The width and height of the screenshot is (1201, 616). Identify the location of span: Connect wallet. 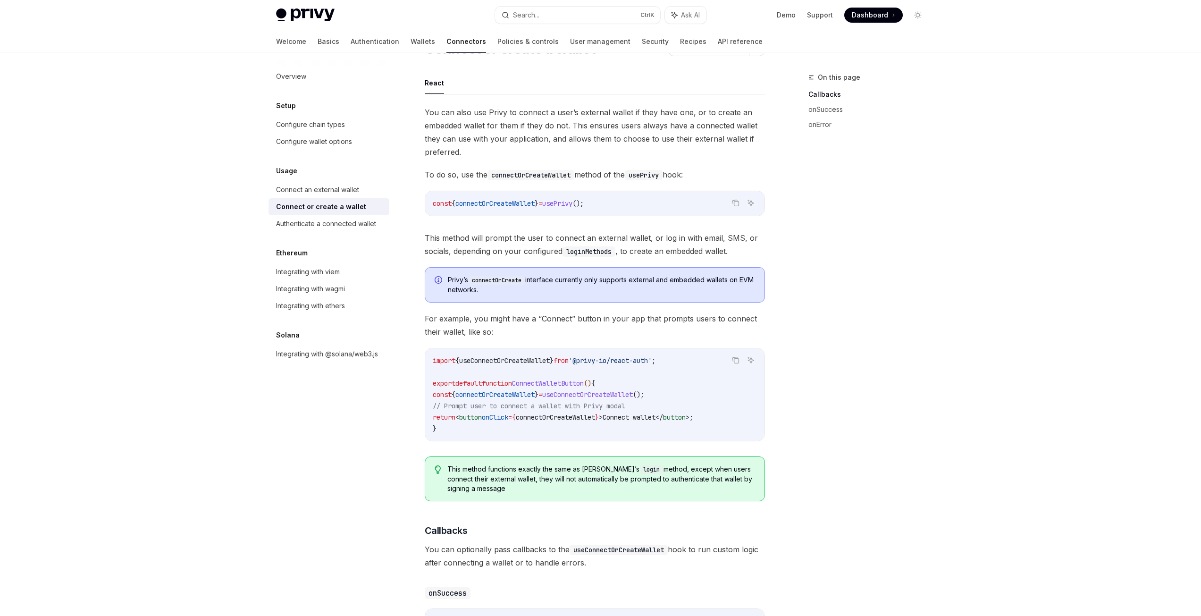
(629, 417).